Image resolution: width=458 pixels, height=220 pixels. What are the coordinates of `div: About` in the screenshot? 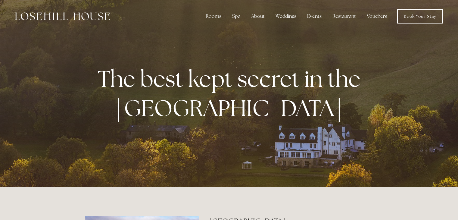 It's located at (258, 16).